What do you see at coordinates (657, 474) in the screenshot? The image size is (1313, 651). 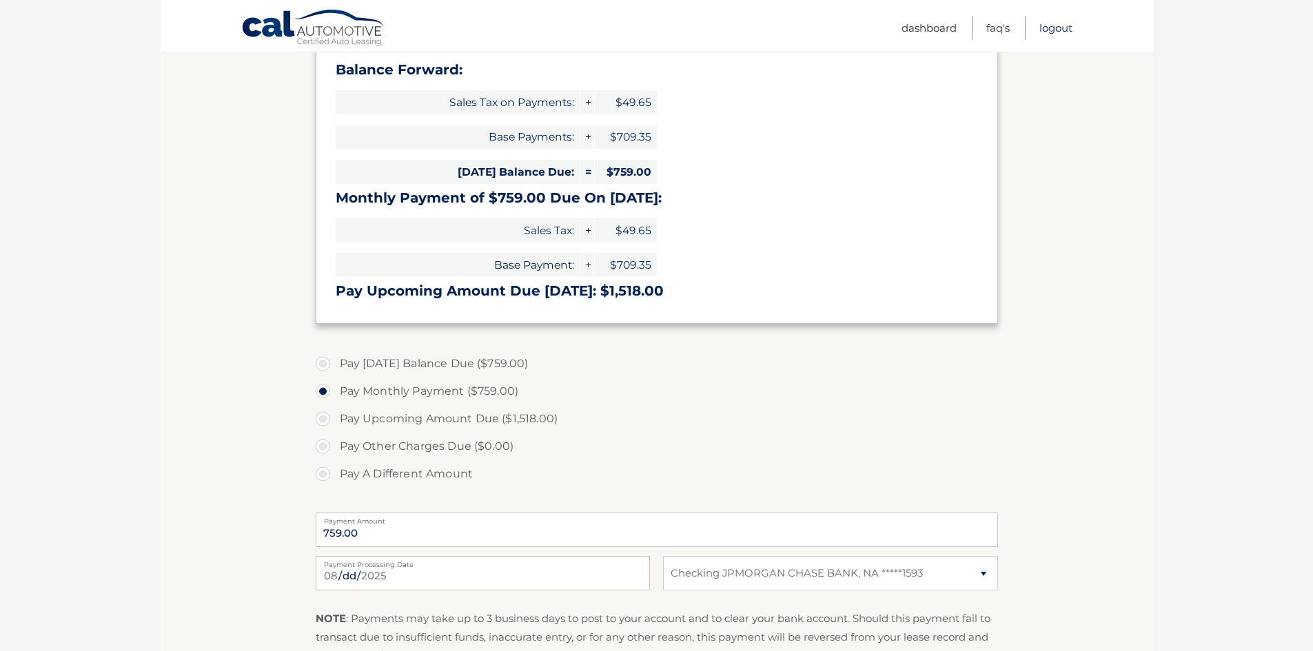 I see `label: Pay A Different Amount` at bounding box center [657, 474].